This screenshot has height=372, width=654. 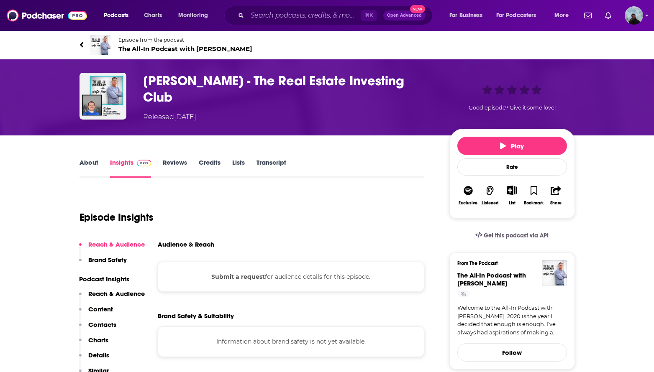 What do you see at coordinates (116, 15) in the screenshot?
I see `span: Podcasts` at bounding box center [116, 15].